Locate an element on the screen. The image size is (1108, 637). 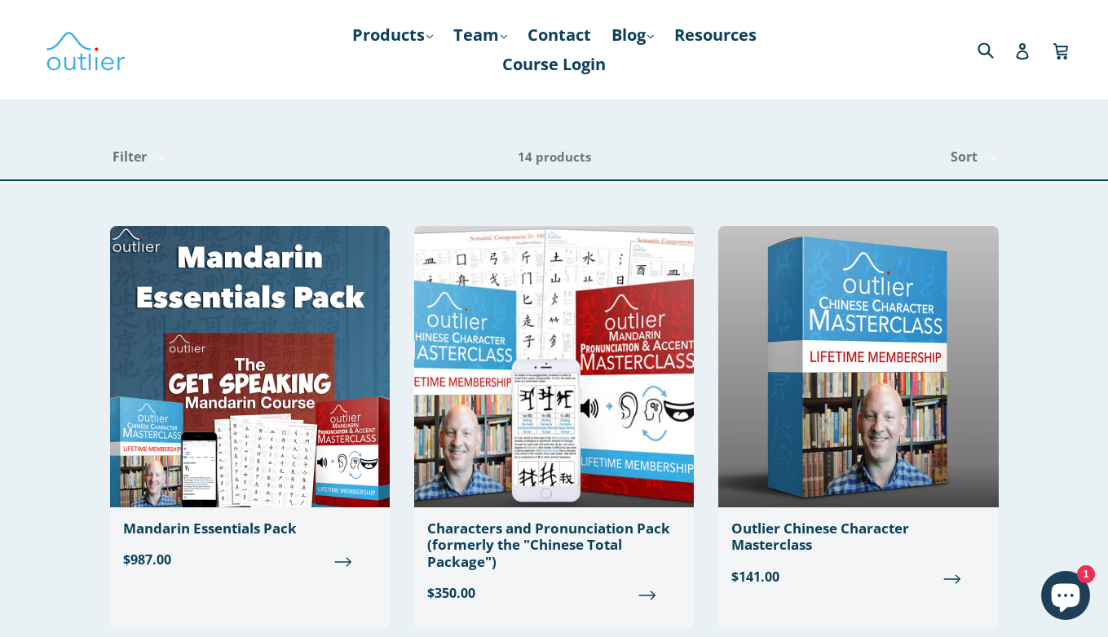
div: Mandarin Essentials Pack is located at coordinates (249, 528).